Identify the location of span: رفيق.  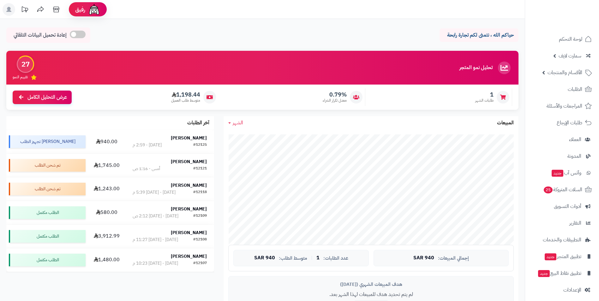
(80, 9).